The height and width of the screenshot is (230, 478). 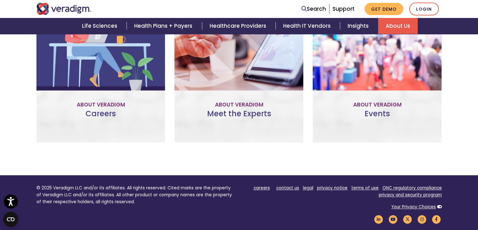 I want to click on p: © 2025 Veradigm LLC and/or its affiliates. All rights reserved. Cited marks are the property of V..., so click(x=136, y=194).